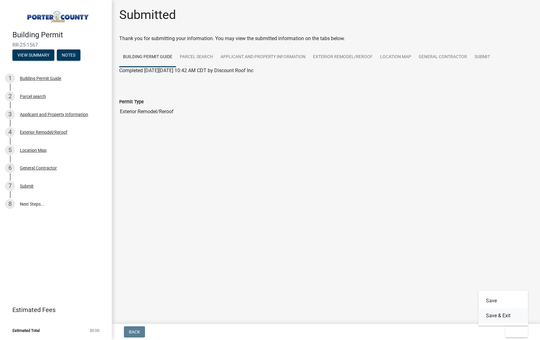  Describe the element at coordinates (443, 57) in the screenshot. I see `a: General Contractor` at that location.